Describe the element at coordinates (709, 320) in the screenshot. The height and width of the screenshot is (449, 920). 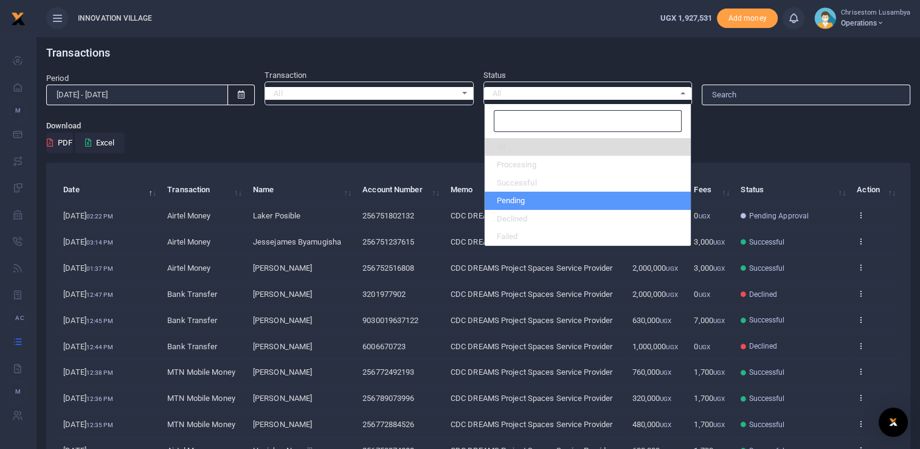
I see `span: 7,000` at that location.